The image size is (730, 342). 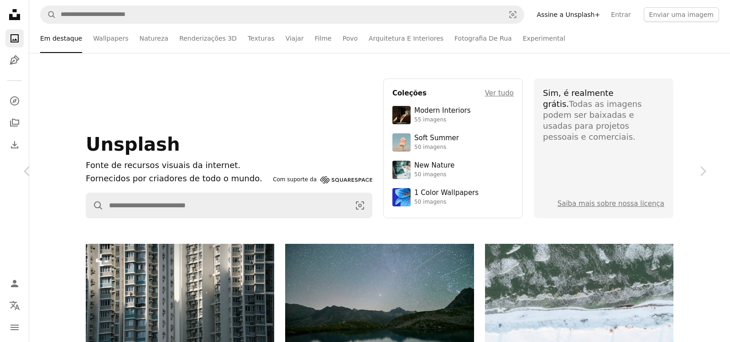 What do you see at coordinates (402, 197) in the screenshot?
I see `img: premium_photo-1688045582333-c8b6961773e0` at bounding box center [402, 197].